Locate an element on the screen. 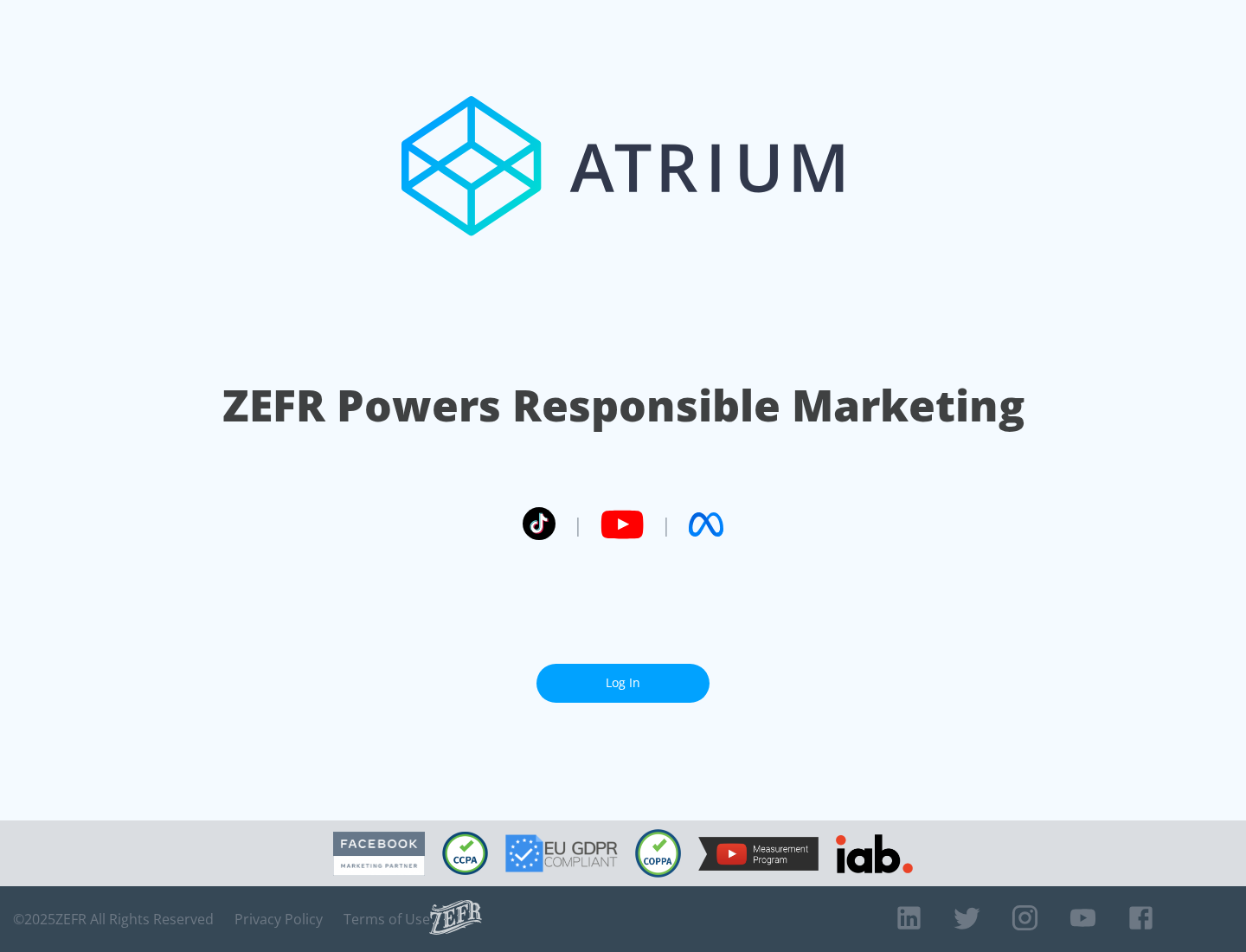  img: CCPA Compliant is located at coordinates (465, 853).